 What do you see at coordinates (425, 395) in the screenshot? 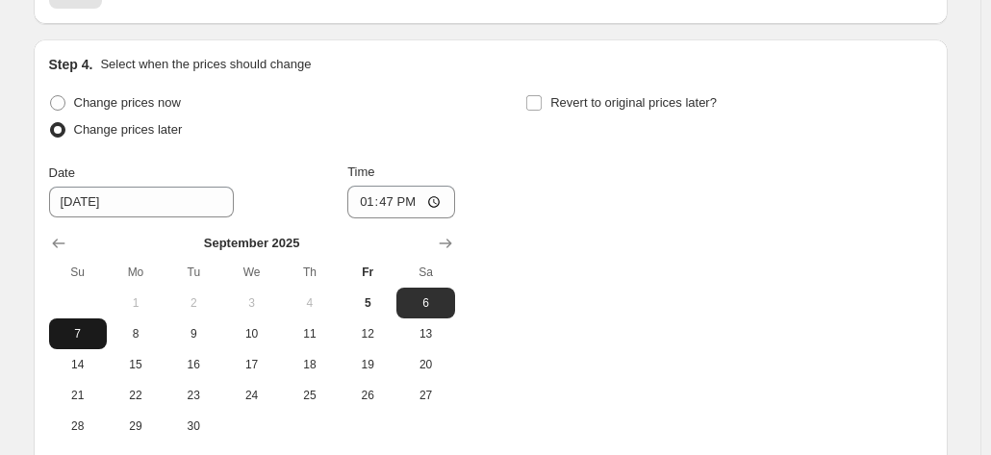
I see `span: 27` at bounding box center [425, 395].